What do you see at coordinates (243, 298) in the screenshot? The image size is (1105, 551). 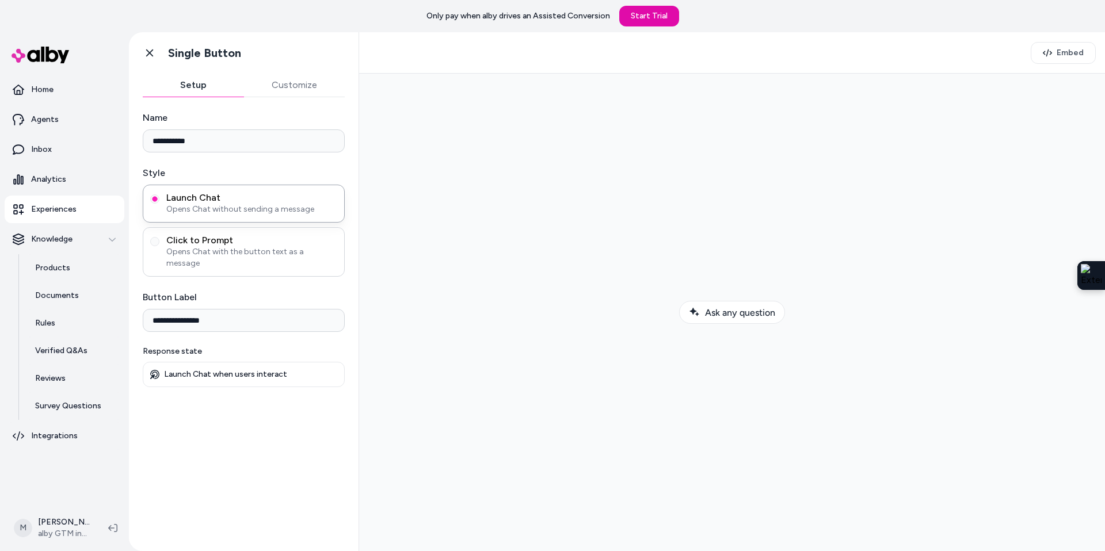 I see `label: Button Label` at bounding box center [243, 298].